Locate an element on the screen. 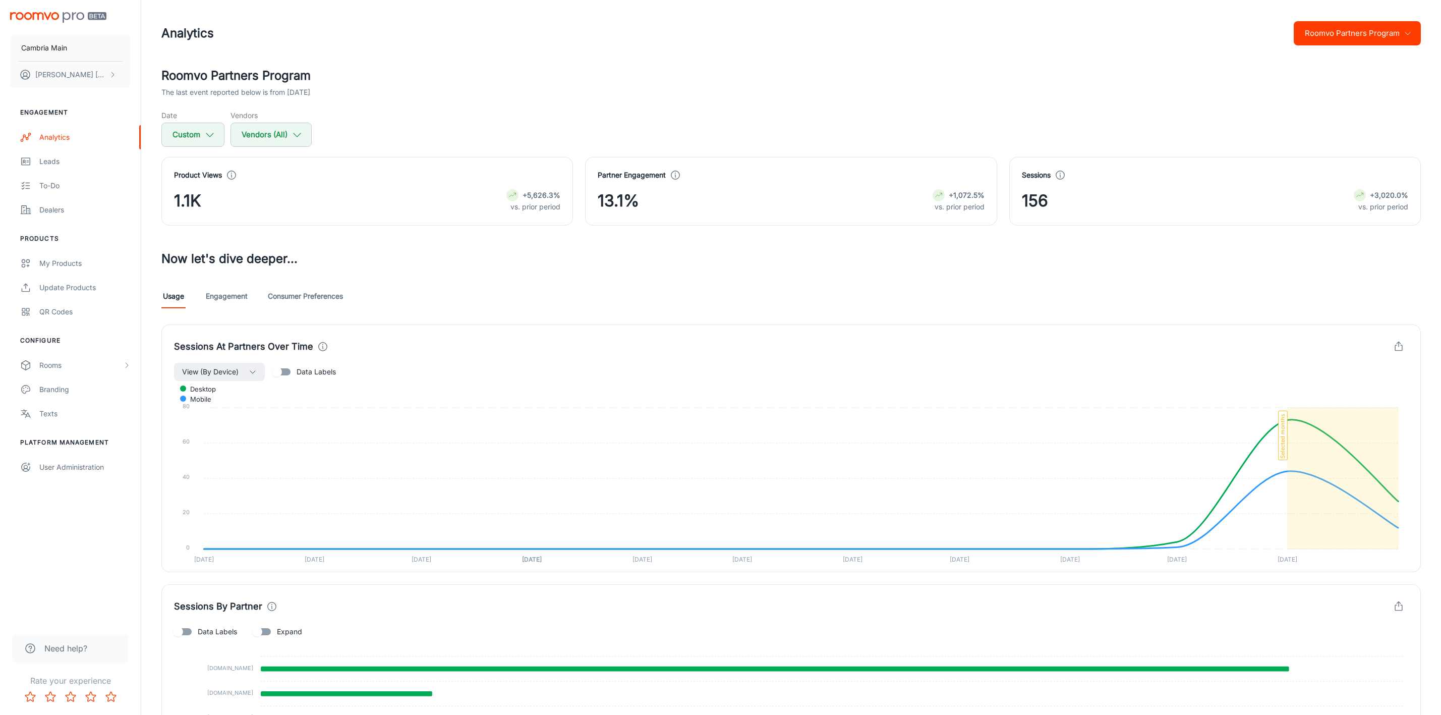  a: Consumer Preferences is located at coordinates (305, 296).